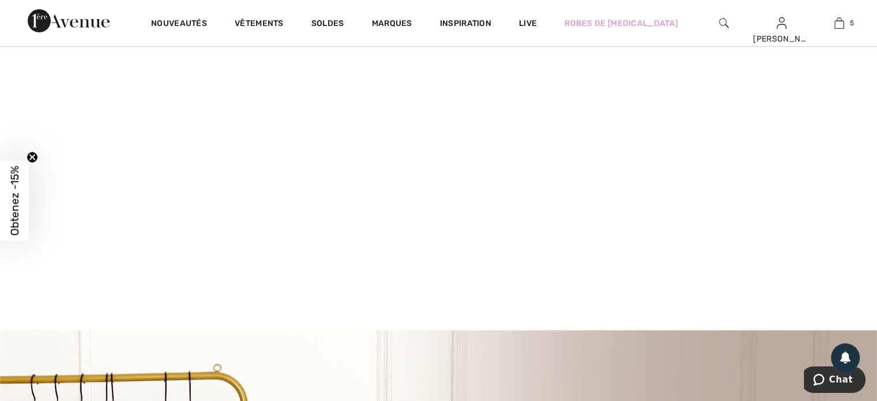 The height and width of the screenshot is (401, 877). I want to click on span: 5, so click(852, 23).